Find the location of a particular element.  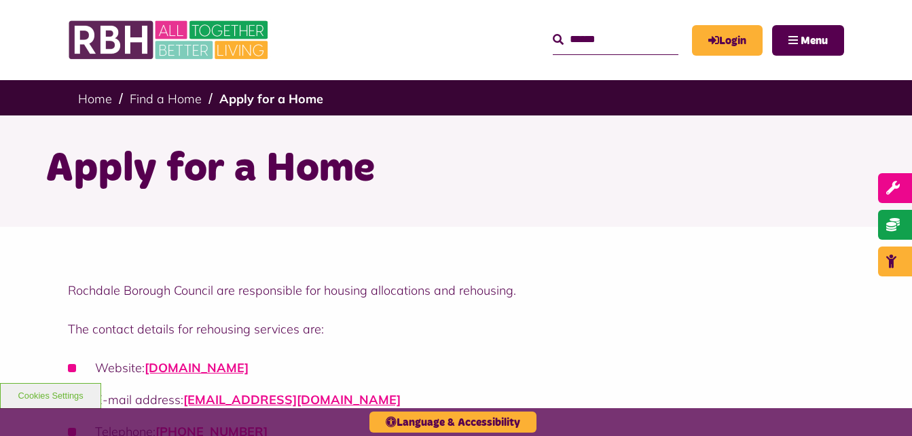

button: Language & Accessibility is located at coordinates (453, 422).